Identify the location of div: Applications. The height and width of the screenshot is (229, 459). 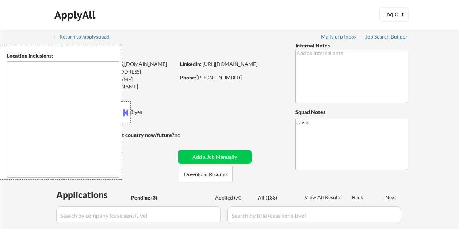
(92, 195).